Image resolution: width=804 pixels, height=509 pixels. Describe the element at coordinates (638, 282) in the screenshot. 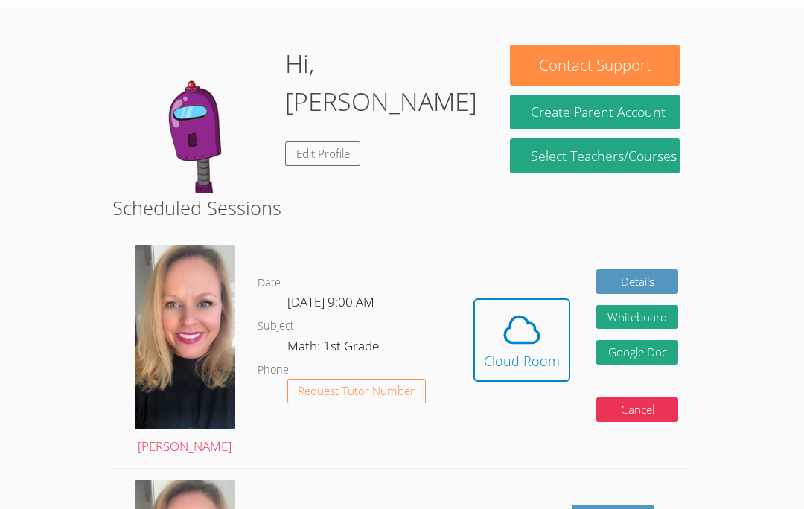

I see `a: Details` at that location.